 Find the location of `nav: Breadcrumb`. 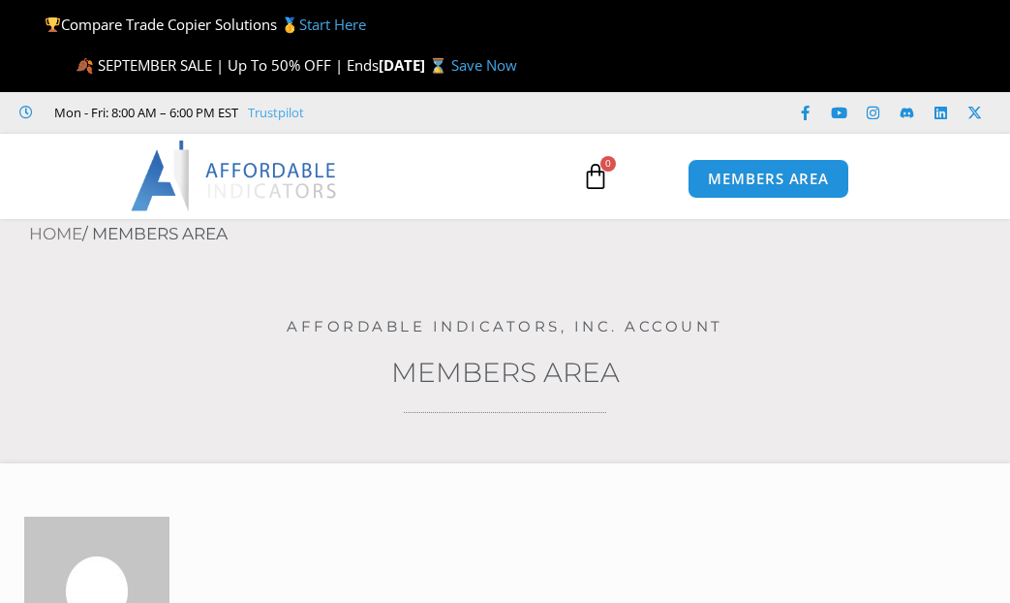

nav: Breadcrumb is located at coordinates (519, 234).